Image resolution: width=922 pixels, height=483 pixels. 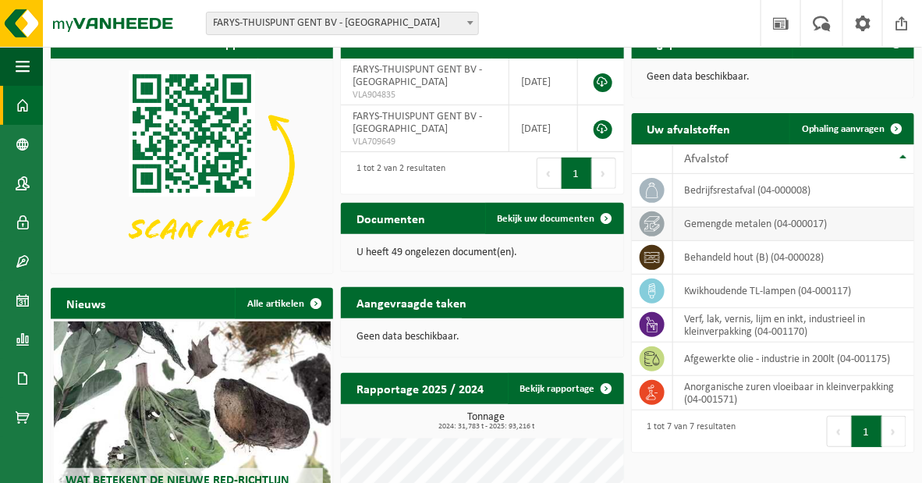 What do you see at coordinates (192, 165) in the screenshot?
I see `img: Download de VHEPlus App` at bounding box center [192, 165].